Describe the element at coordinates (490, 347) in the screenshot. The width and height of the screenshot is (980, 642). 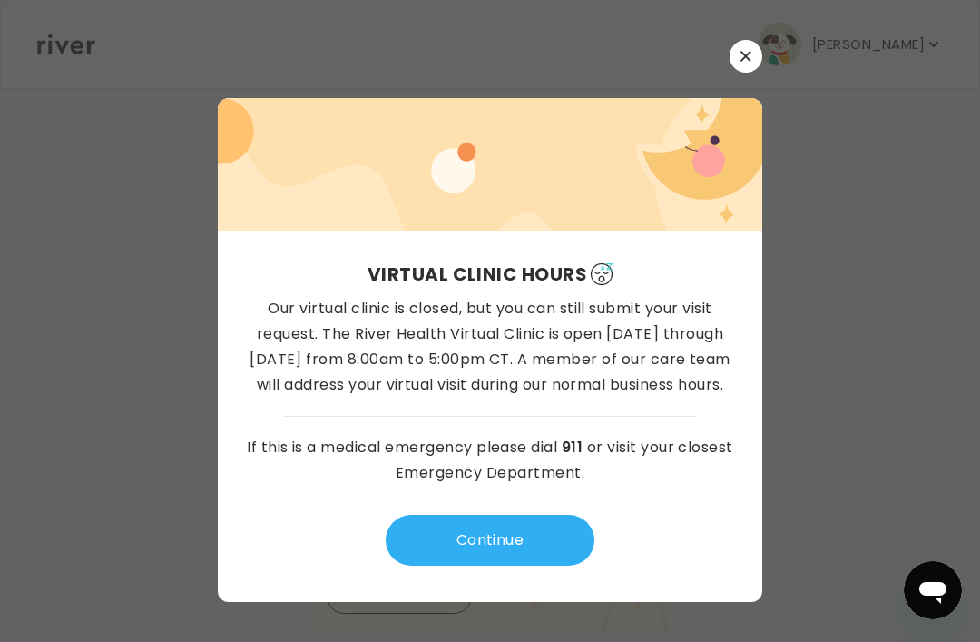
I see `p: Our virtual clinic is closed, but you can still submit your visit request. The River Health Virtu...` at that location.